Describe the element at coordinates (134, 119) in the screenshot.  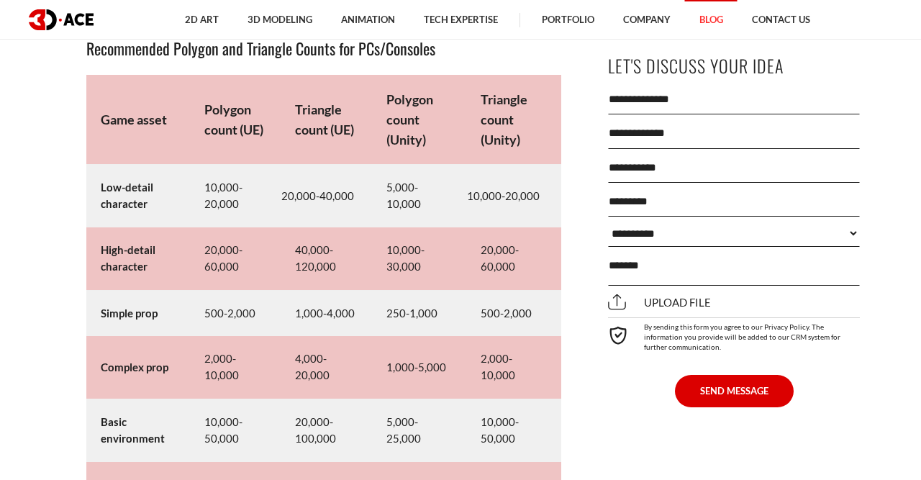
I see `strong: Game asset` at that location.